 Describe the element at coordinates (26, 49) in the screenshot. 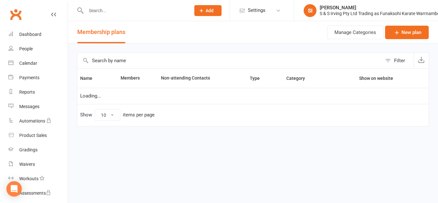

I see `div: People` at that location.